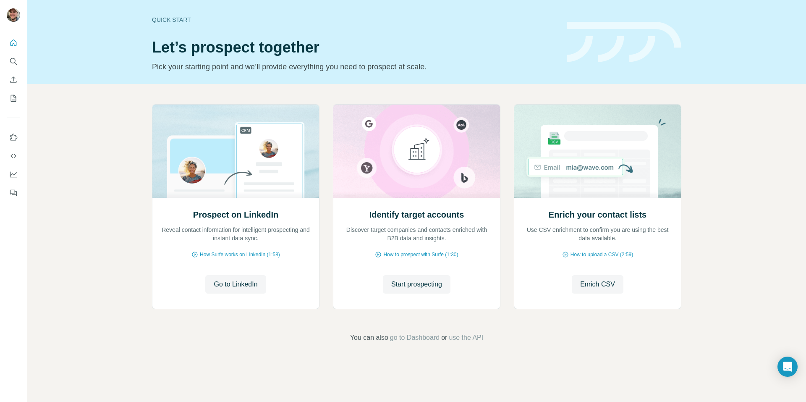 This screenshot has height=402, width=806. I want to click on div: Open Intercom Messenger, so click(788, 367).